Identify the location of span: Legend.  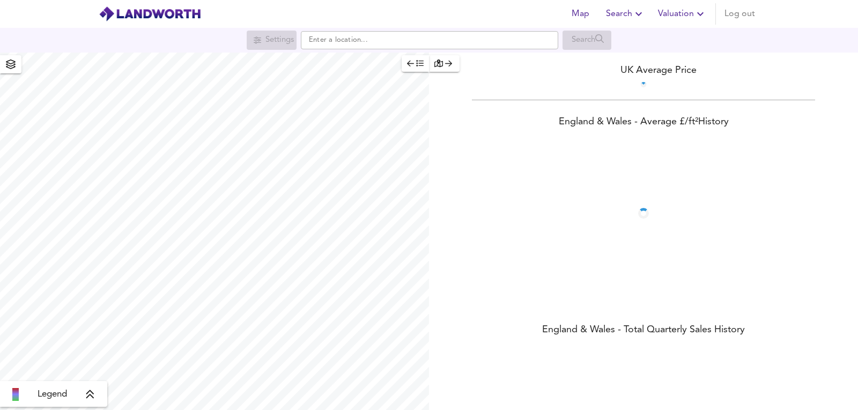
(52, 395).